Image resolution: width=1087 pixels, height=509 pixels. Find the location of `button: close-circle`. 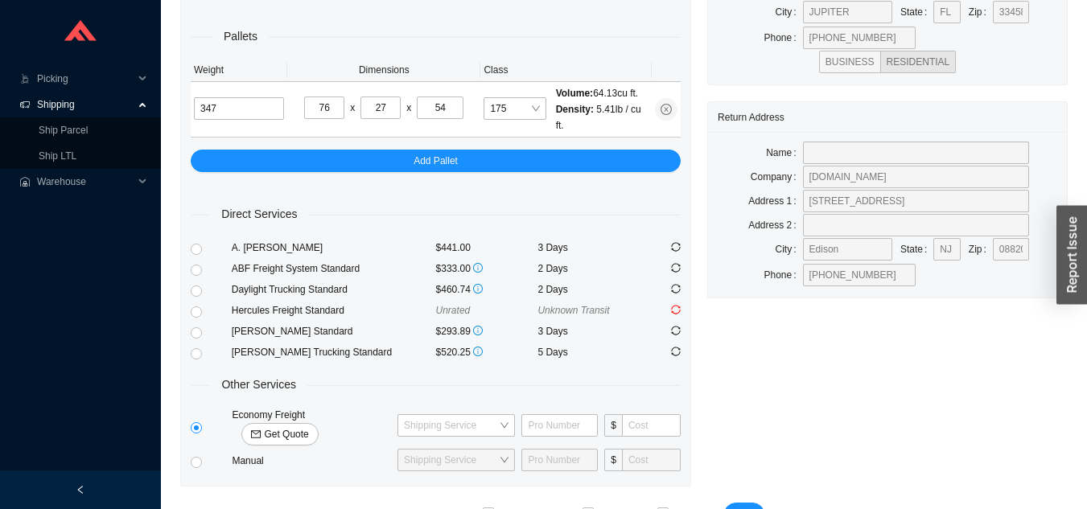

button: close-circle is located at coordinates (666, 109).